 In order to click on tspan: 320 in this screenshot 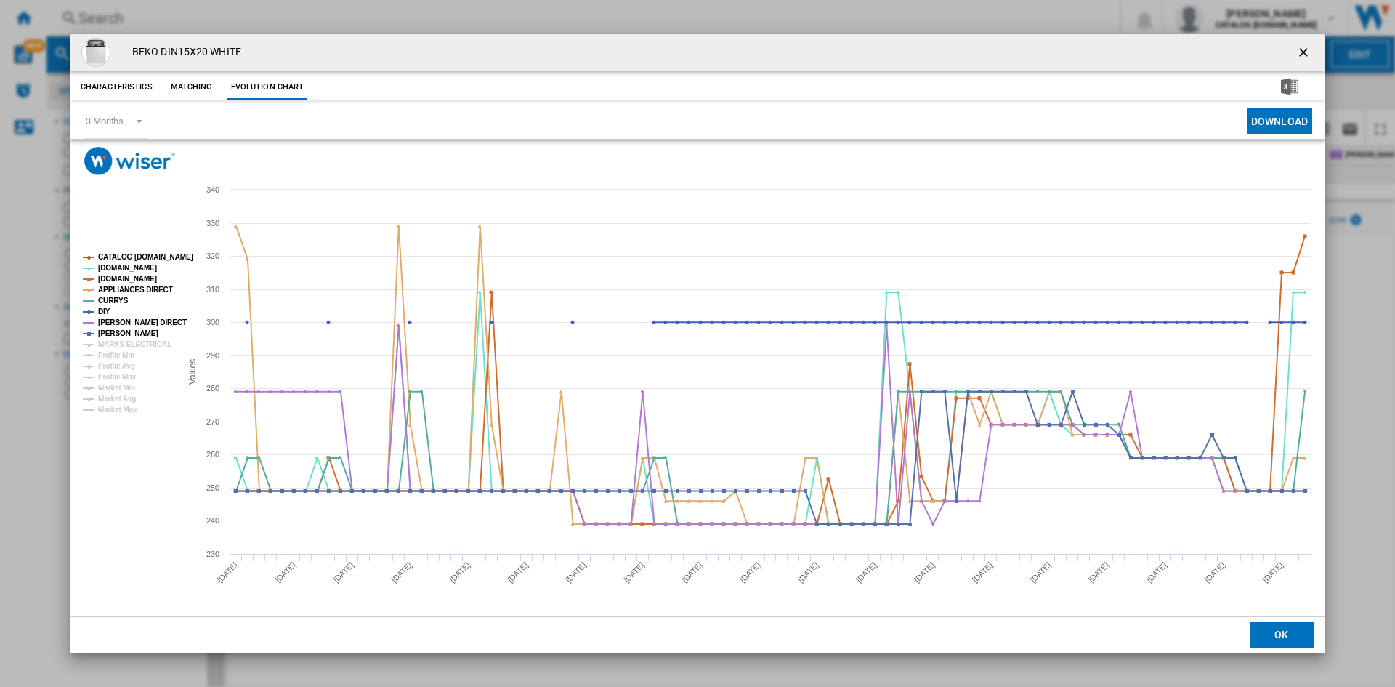, I will do `click(213, 256)`.